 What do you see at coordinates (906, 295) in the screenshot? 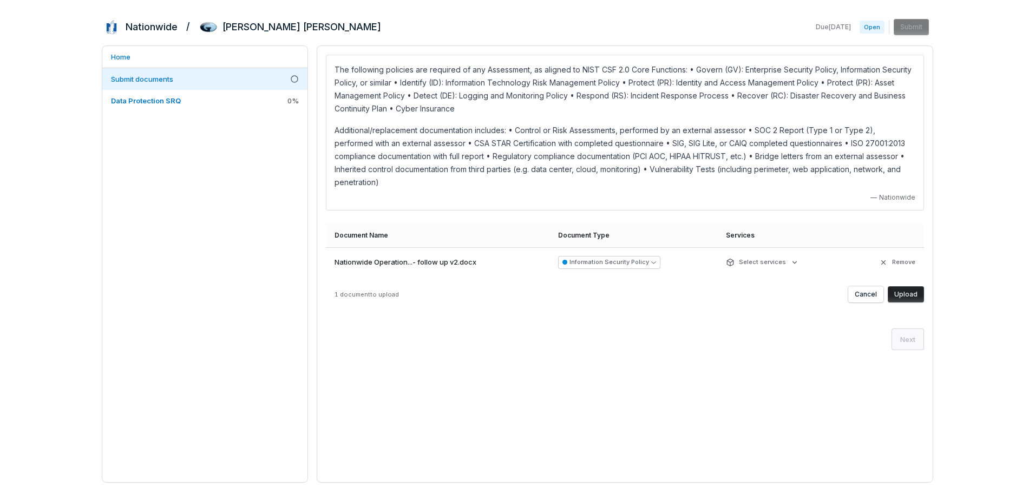
I see `button: Upload` at bounding box center [906, 295].